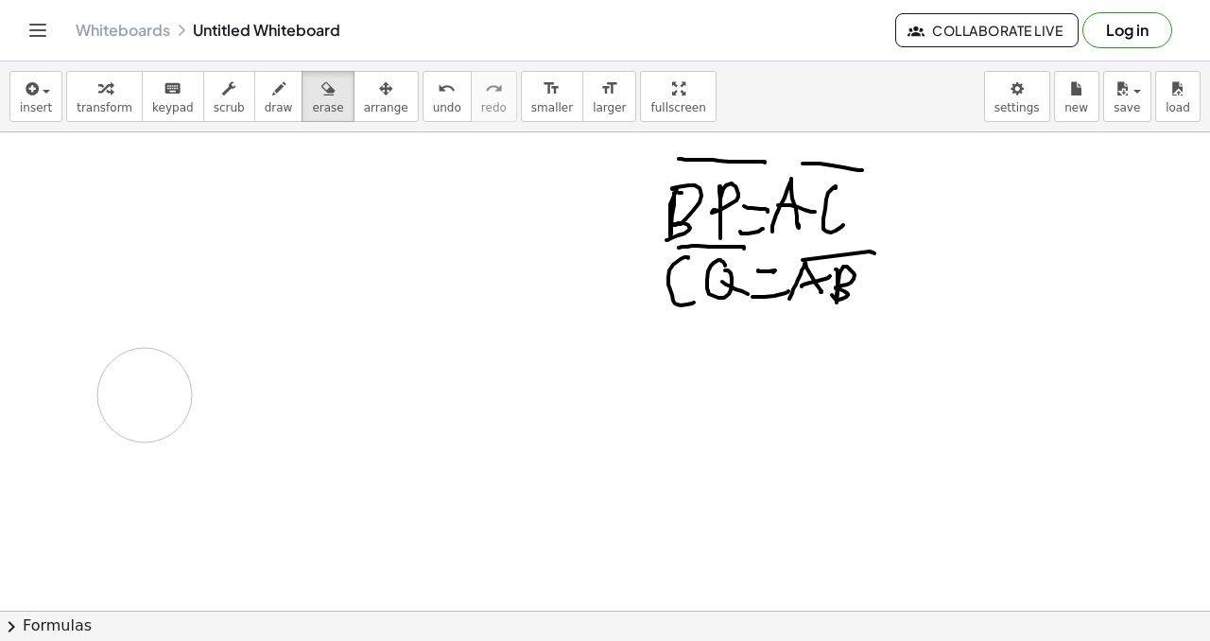 Image resolution: width=1210 pixels, height=641 pixels. What do you see at coordinates (279, 108) in the screenshot?
I see `span: draw` at bounding box center [279, 108].